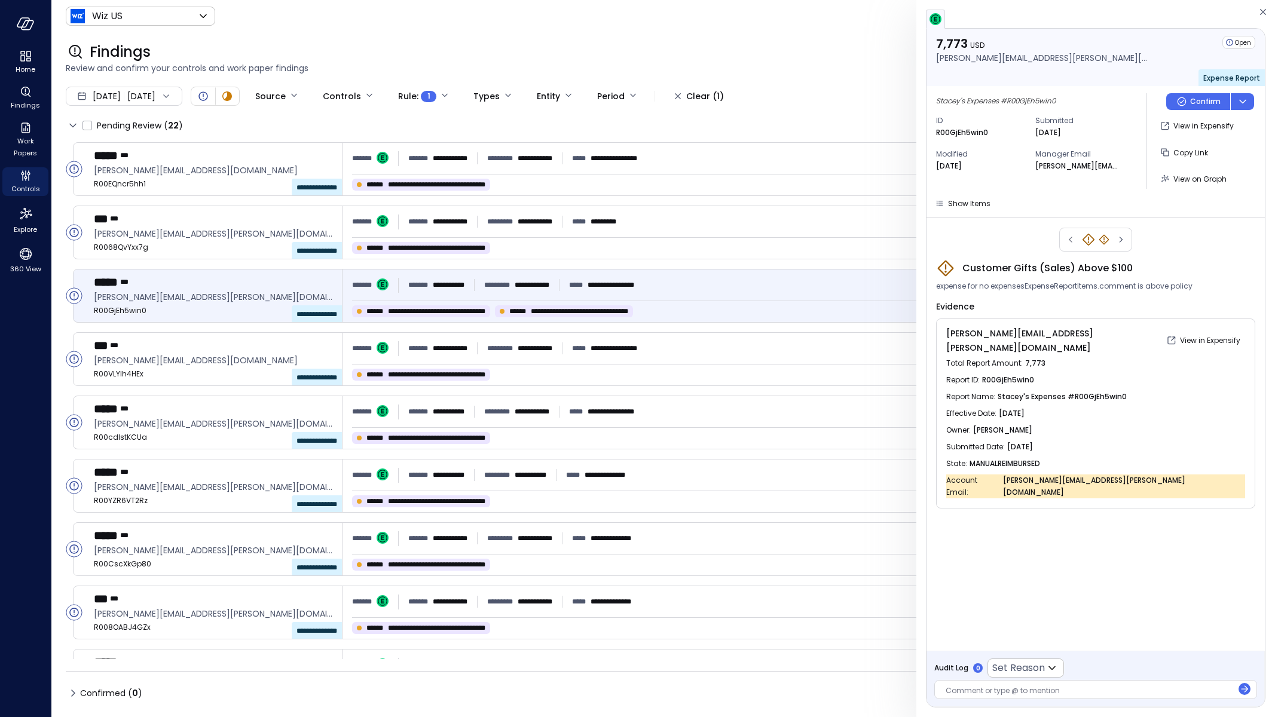 The image size is (1275, 717). What do you see at coordinates (107, 16) in the screenshot?
I see `p: Wiz US` at bounding box center [107, 16].